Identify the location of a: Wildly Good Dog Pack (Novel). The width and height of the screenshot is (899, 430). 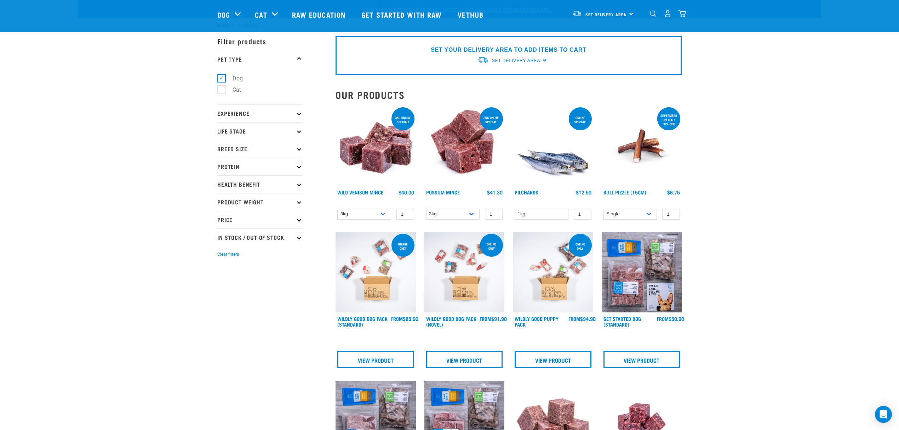
(451, 321).